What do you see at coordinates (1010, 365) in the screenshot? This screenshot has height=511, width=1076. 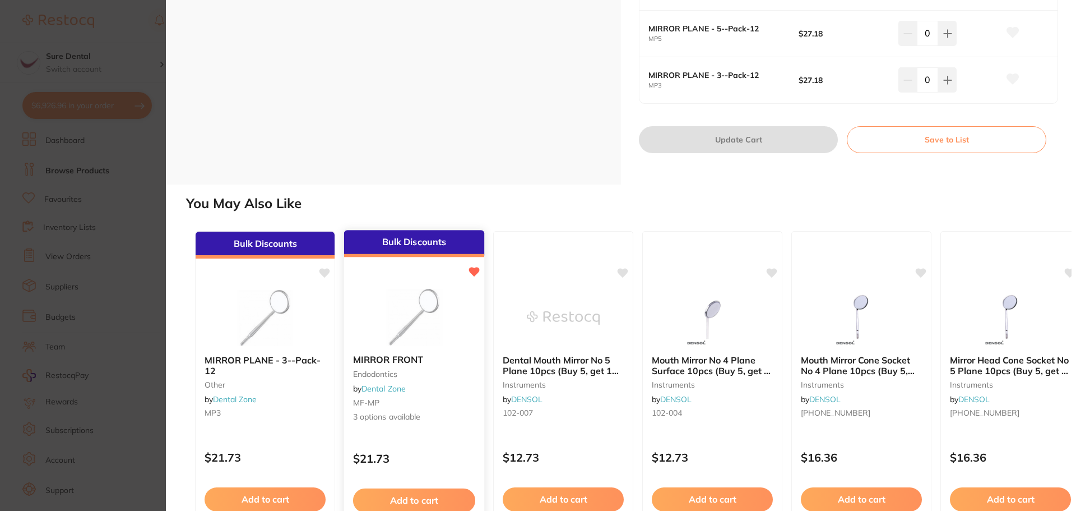 I see `b: Mirror Head Cone Socket No 5 Plane 10pcs (Buy 5, get 1 free)` at bounding box center [1010, 365].